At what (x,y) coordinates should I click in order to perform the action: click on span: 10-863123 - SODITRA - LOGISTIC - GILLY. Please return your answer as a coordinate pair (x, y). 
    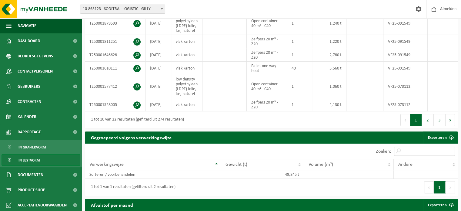
    Looking at the image, I should click on (123, 9).